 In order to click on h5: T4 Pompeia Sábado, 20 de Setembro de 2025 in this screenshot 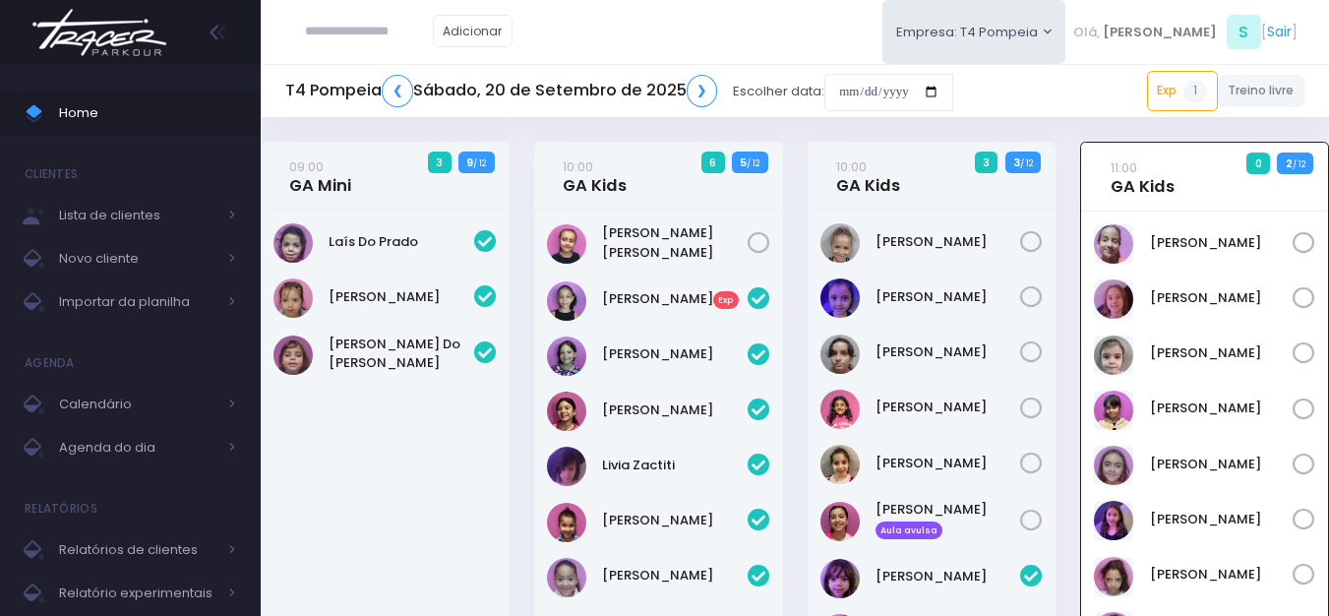, I will do `click(501, 91)`.